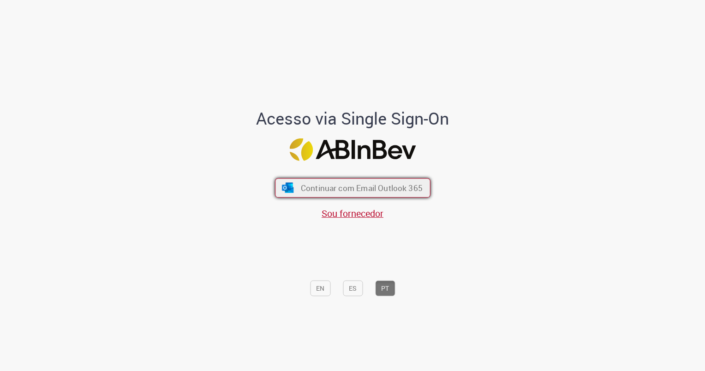  I want to click on img: ícone Azure/Microsoft 360, so click(287, 188).